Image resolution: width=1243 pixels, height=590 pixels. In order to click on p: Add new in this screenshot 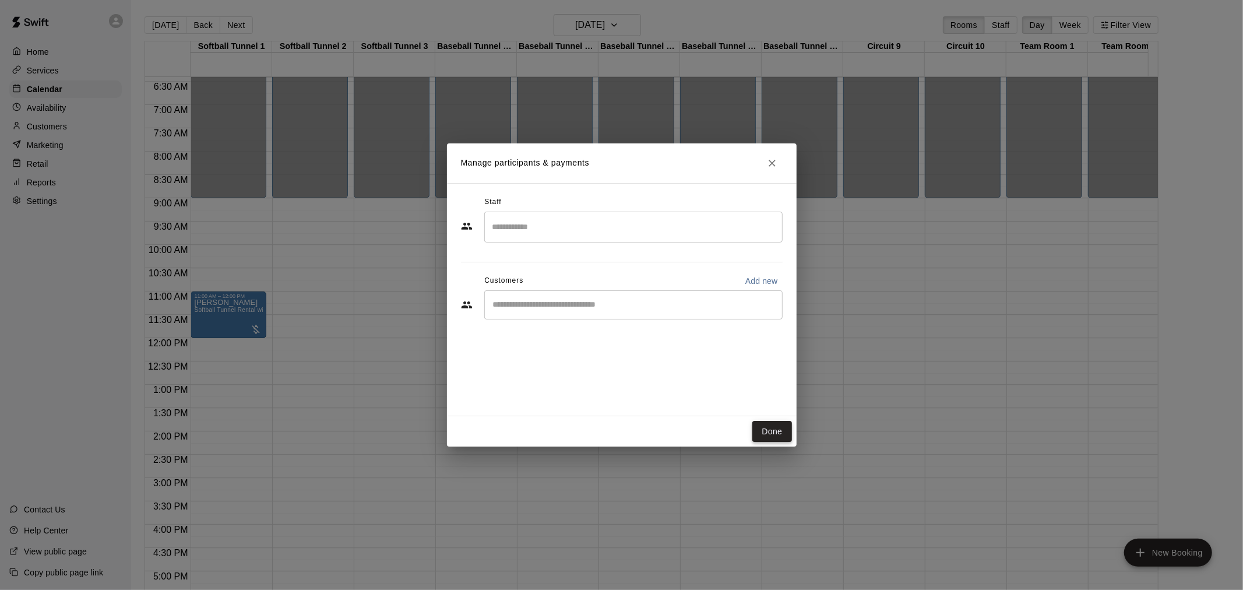, I will do `click(761, 281)`.